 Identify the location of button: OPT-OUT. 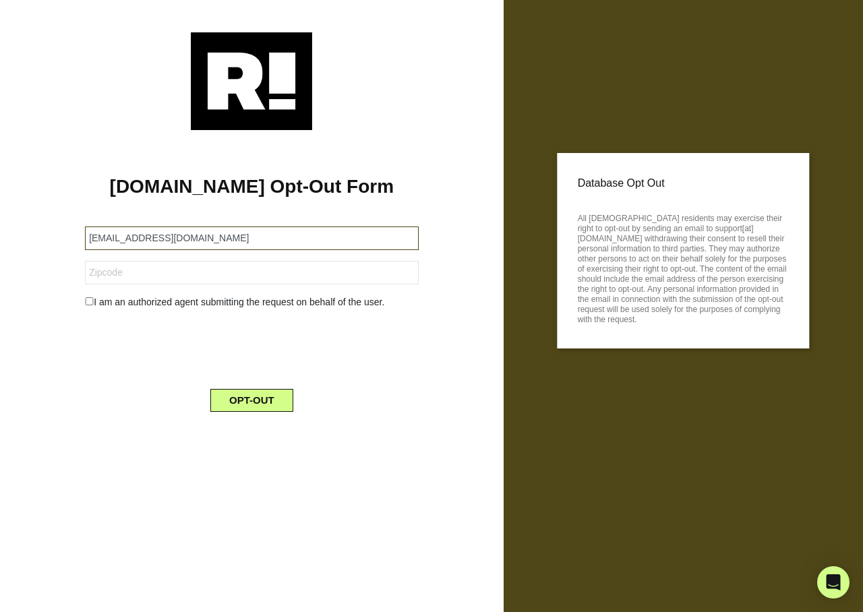
(252, 401).